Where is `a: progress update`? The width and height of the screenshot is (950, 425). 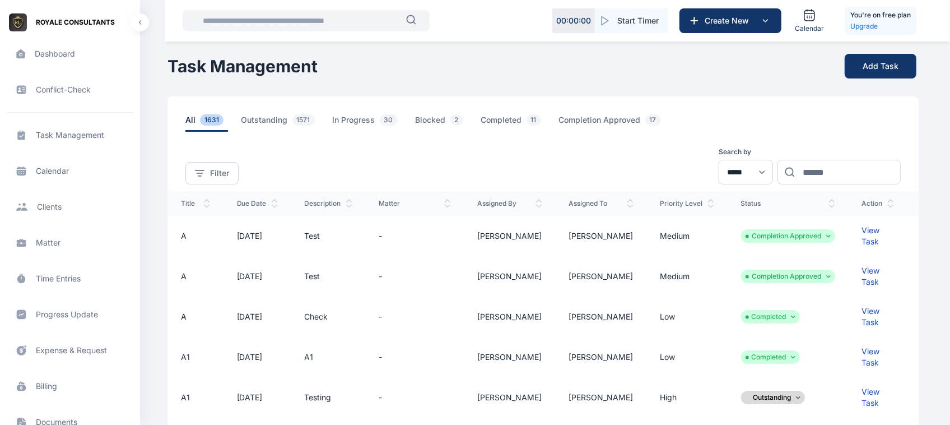
a: progress update is located at coordinates (70, 314).